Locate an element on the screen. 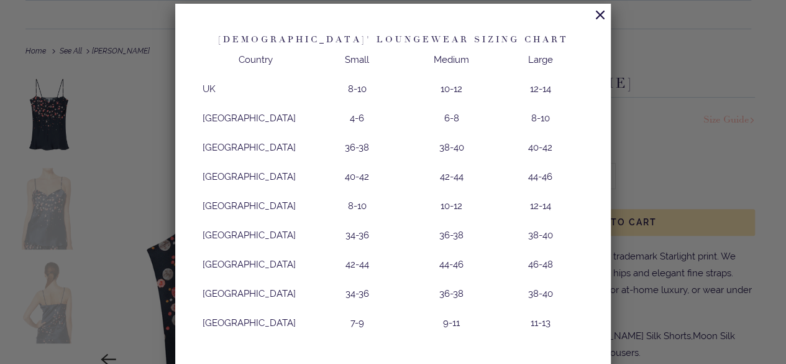 This screenshot has width=786, height=364. p: Medium is located at coordinates (451, 60).